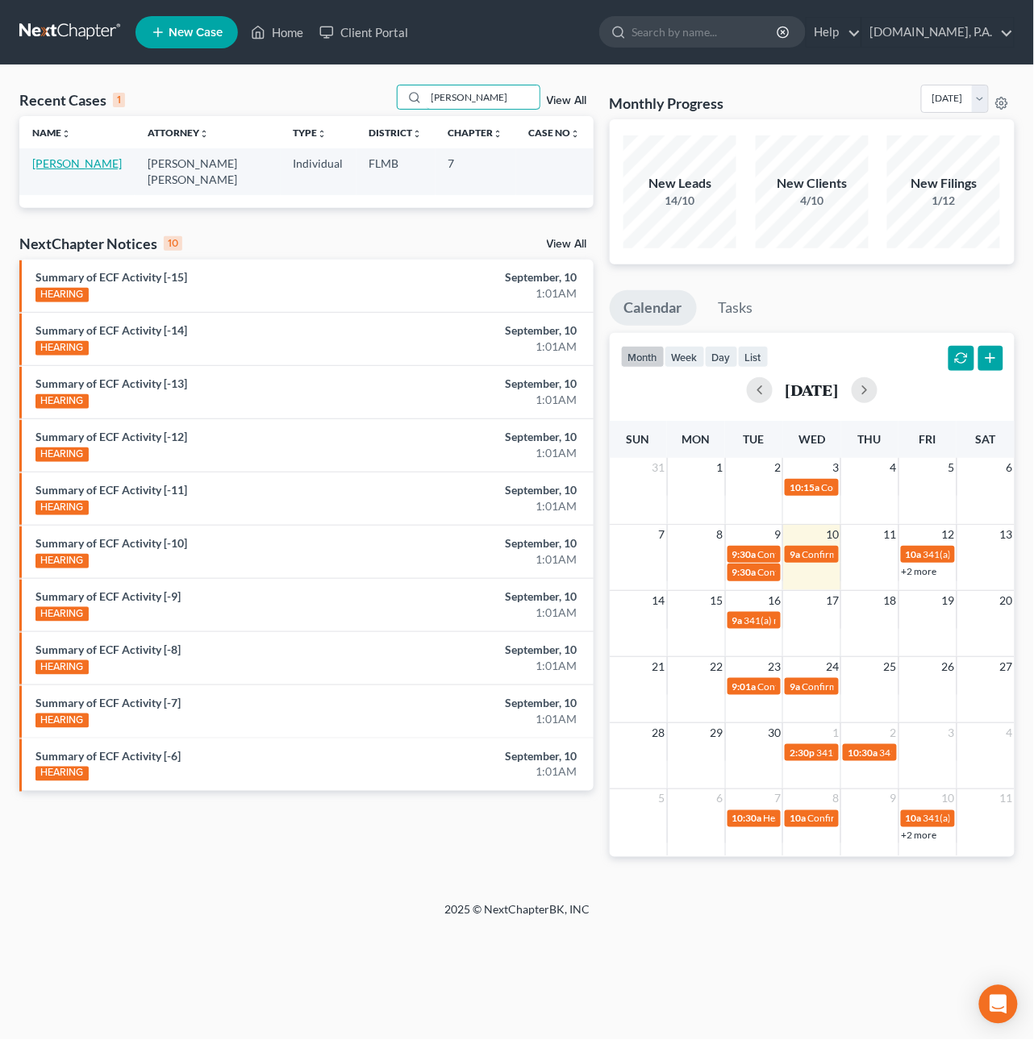  Describe the element at coordinates (943, 201) in the screenshot. I see `div: 1/12` at that location.